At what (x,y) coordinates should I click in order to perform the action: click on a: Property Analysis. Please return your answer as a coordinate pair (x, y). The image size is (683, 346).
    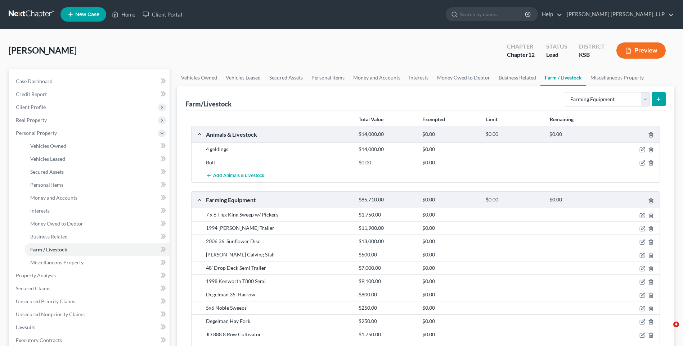
    Looking at the image, I should click on (90, 276).